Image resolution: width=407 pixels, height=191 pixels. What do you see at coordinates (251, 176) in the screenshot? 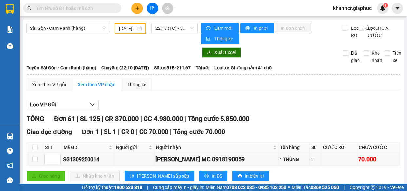
I see `button: printerIn biên lai` at bounding box center [251, 176].